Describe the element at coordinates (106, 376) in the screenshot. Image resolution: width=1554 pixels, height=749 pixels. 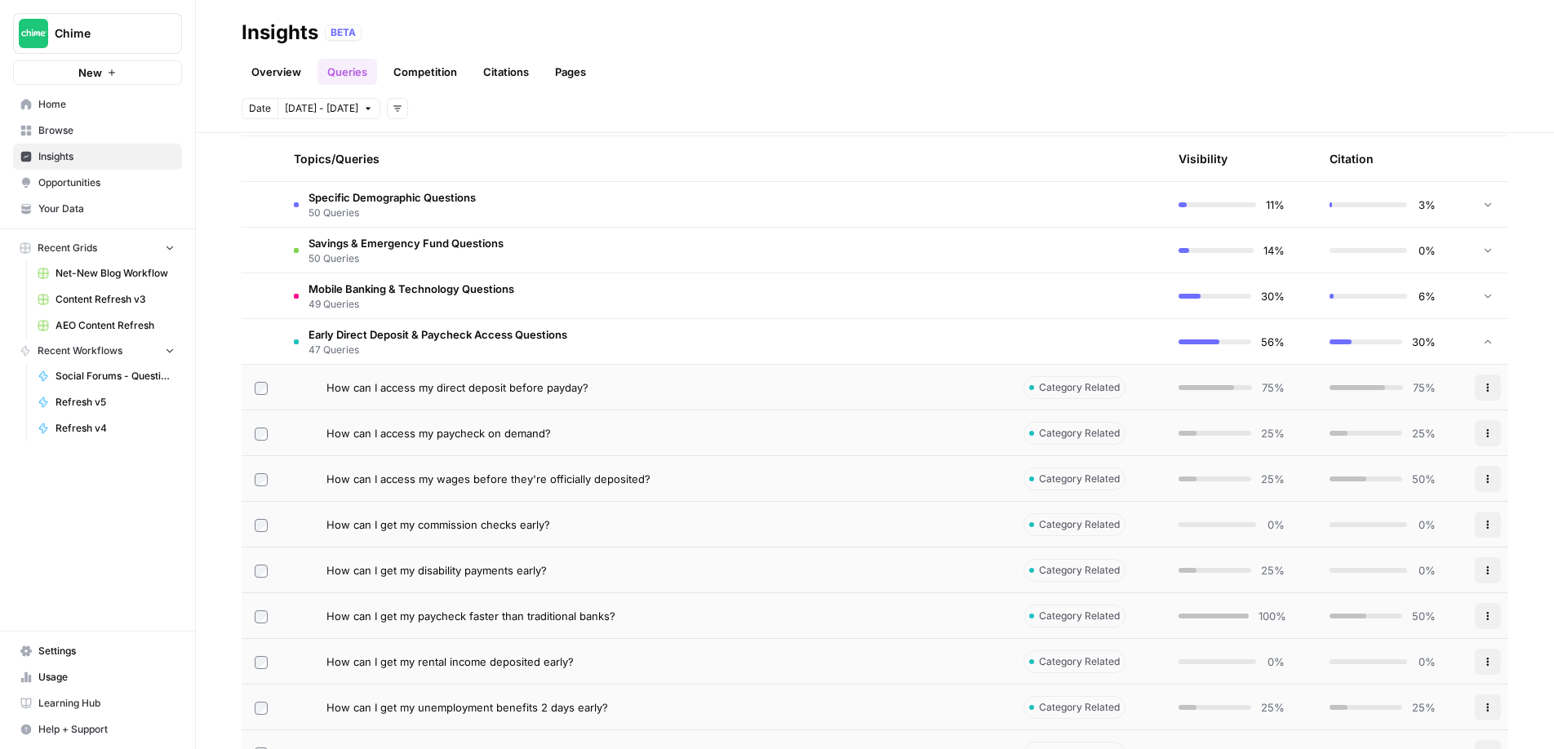
I see `a: Social Forums - Question Retrieval` at that location.